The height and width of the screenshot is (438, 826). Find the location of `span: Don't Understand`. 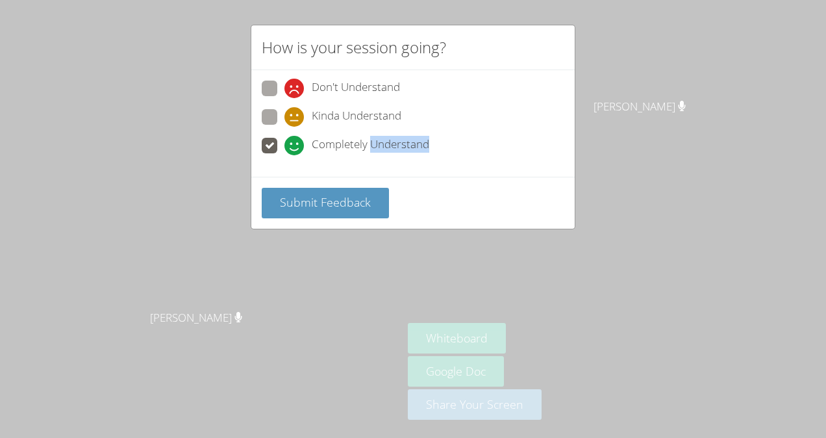

span: Don't Understand is located at coordinates (356, 88).